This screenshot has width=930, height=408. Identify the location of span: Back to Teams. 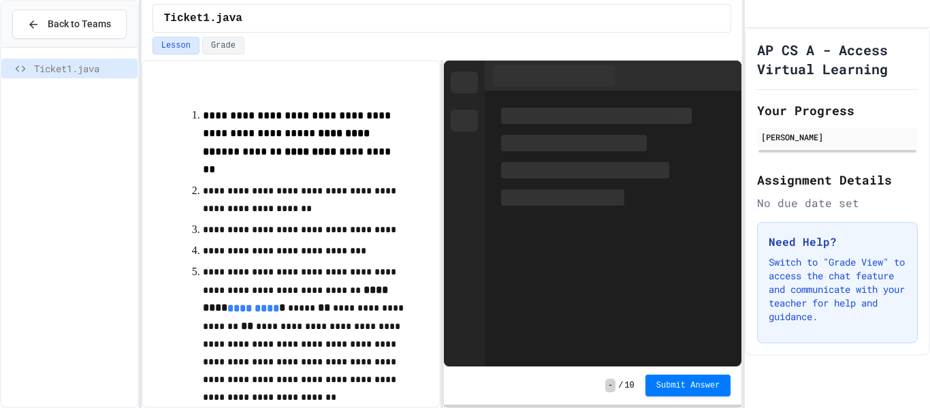
(79, 24).